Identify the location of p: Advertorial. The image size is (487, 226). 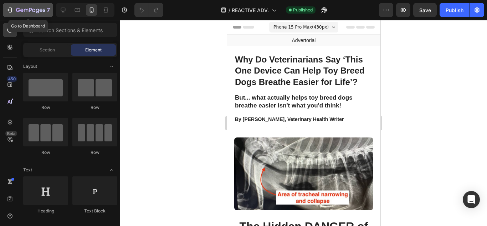
(77, 20).